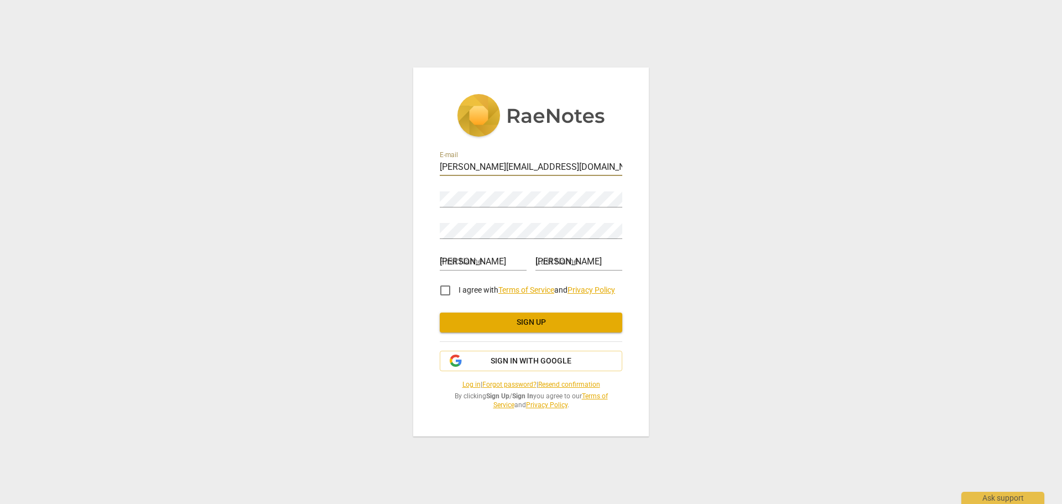  Describe the element at coordinates (569, 384) in the screenshot. I see `a: Resend confirmation` at that location.